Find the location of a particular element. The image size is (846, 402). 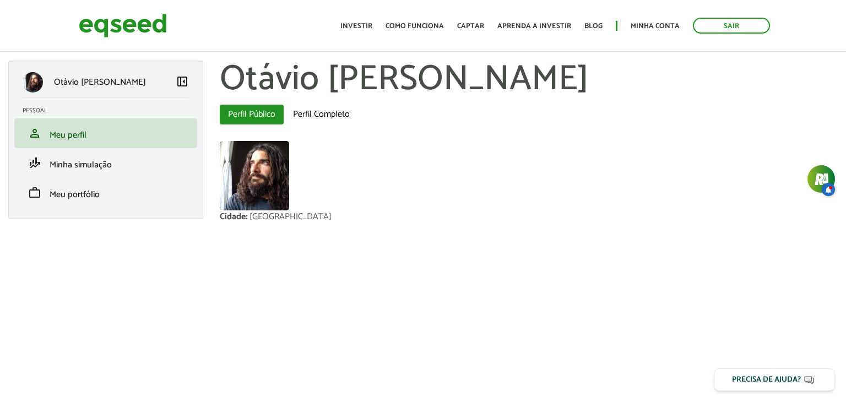

a: Sair is located at coordinates (731, 25).